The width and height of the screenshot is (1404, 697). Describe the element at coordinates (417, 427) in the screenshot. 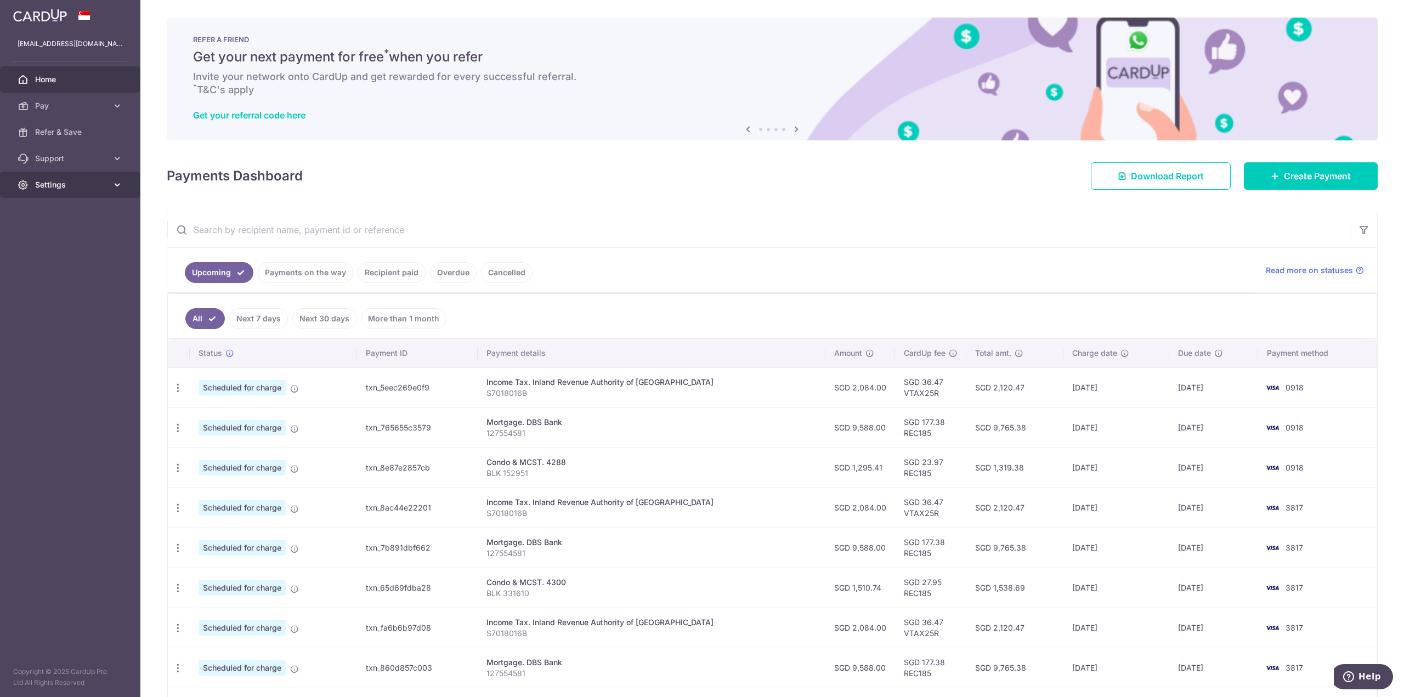

I see `td: txn_765655c3579` at that location.